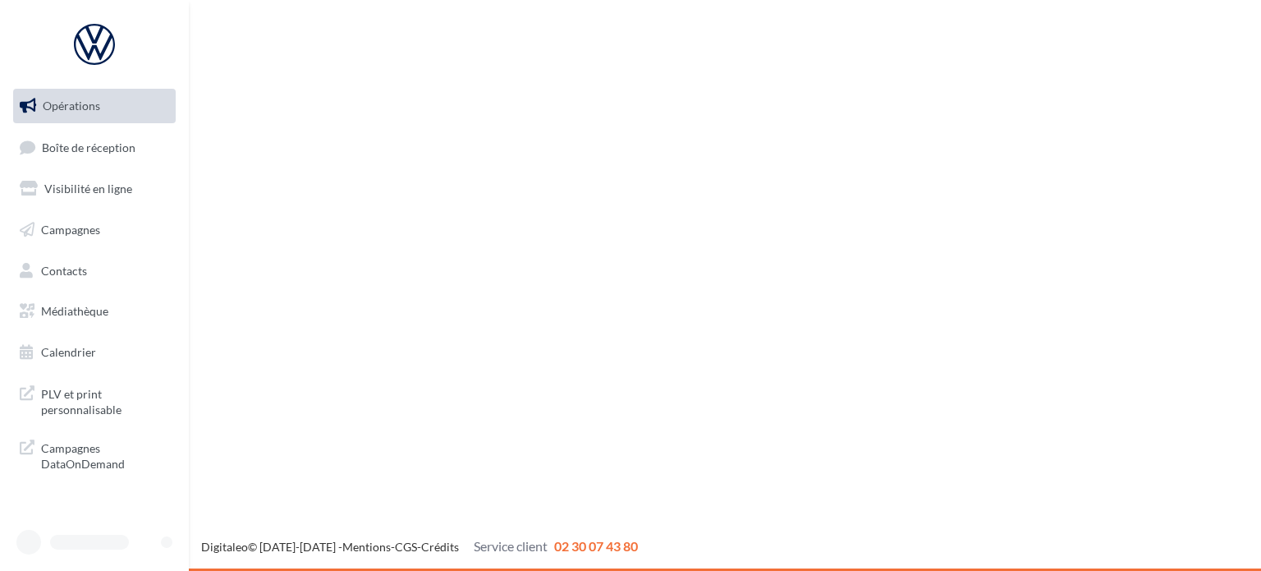 This screenshot has width=1261, height=571. I want to click on a: Campagnes DataOnDemand, so click(94, 454).